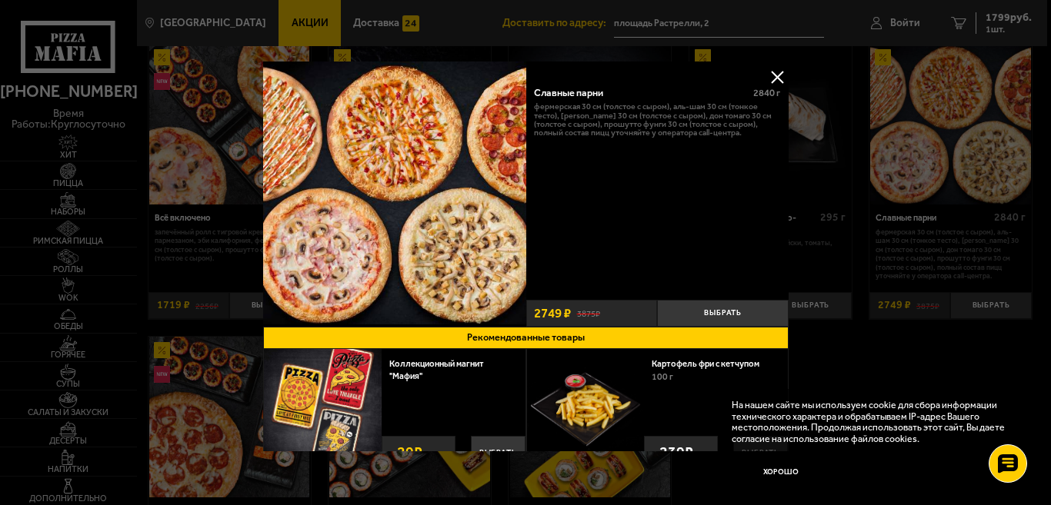 This screenshot has height=505, width=1051. Describe the element at coordinates (588, 313) in the screenshot. I see `s: 3875 ₽` at that location.